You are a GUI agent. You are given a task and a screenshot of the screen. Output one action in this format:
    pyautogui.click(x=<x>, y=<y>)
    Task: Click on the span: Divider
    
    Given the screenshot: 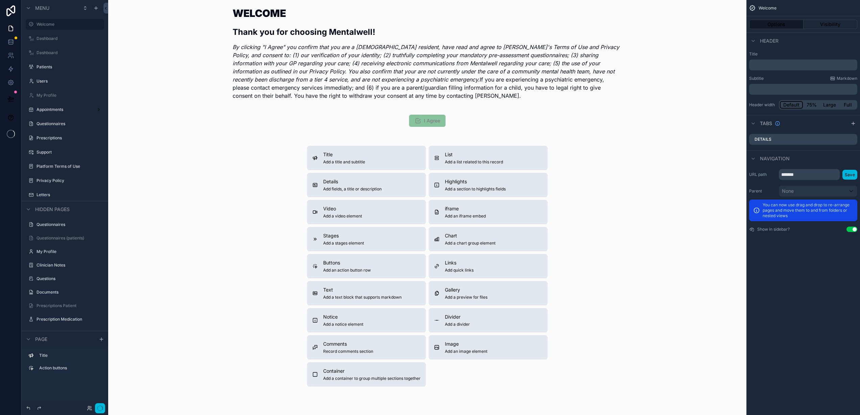 What is the action you would take?
    pyautogui.click(x=457, y=317)
    